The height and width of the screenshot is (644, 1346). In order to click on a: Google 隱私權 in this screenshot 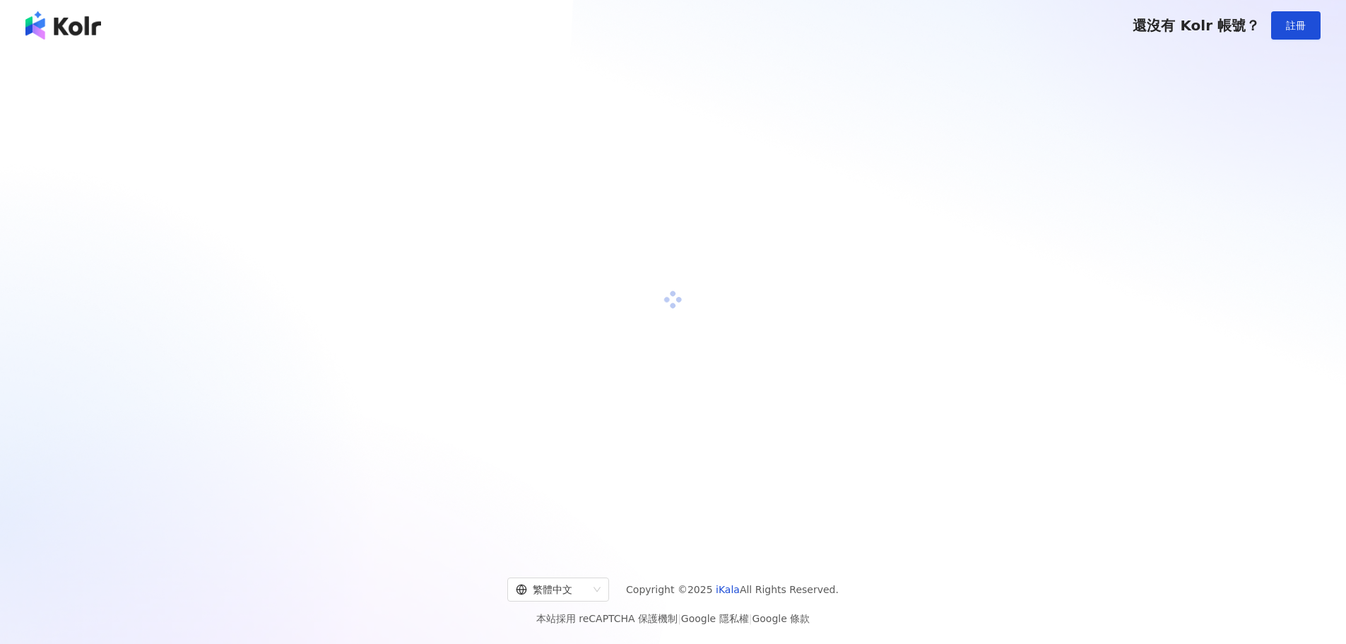, I will do `click(715, 618)`.